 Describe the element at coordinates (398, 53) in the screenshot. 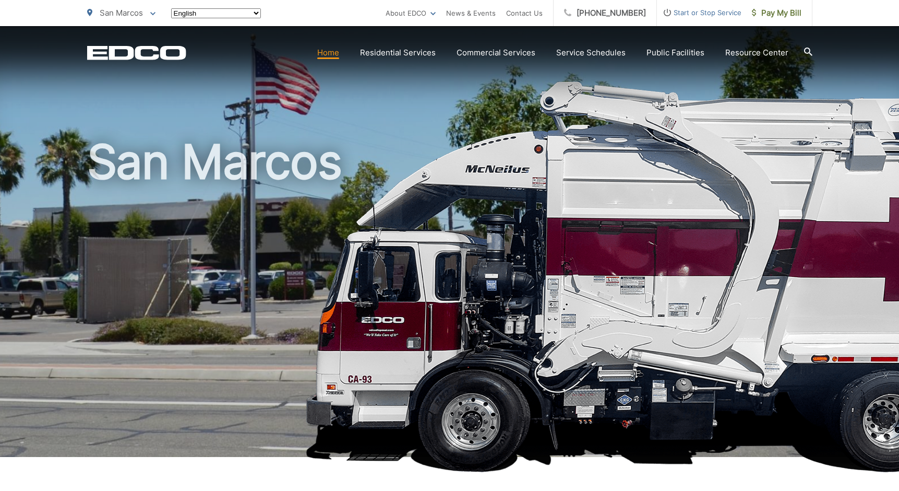

I see `a: Residential Services` at that location.